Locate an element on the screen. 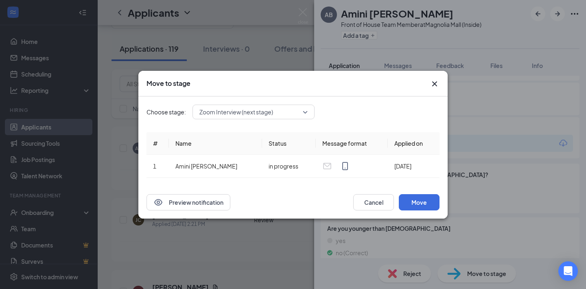 Image resolution: width=586 pixels, height=289 pixels. th: Status is located at coordinates (289, 143).